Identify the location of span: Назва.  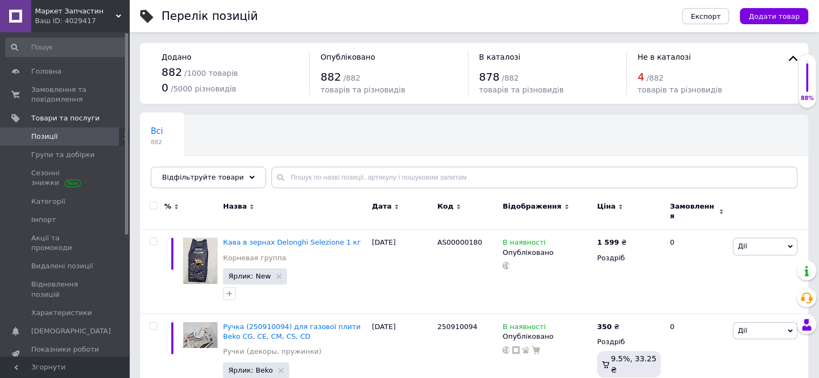
(235, 207).